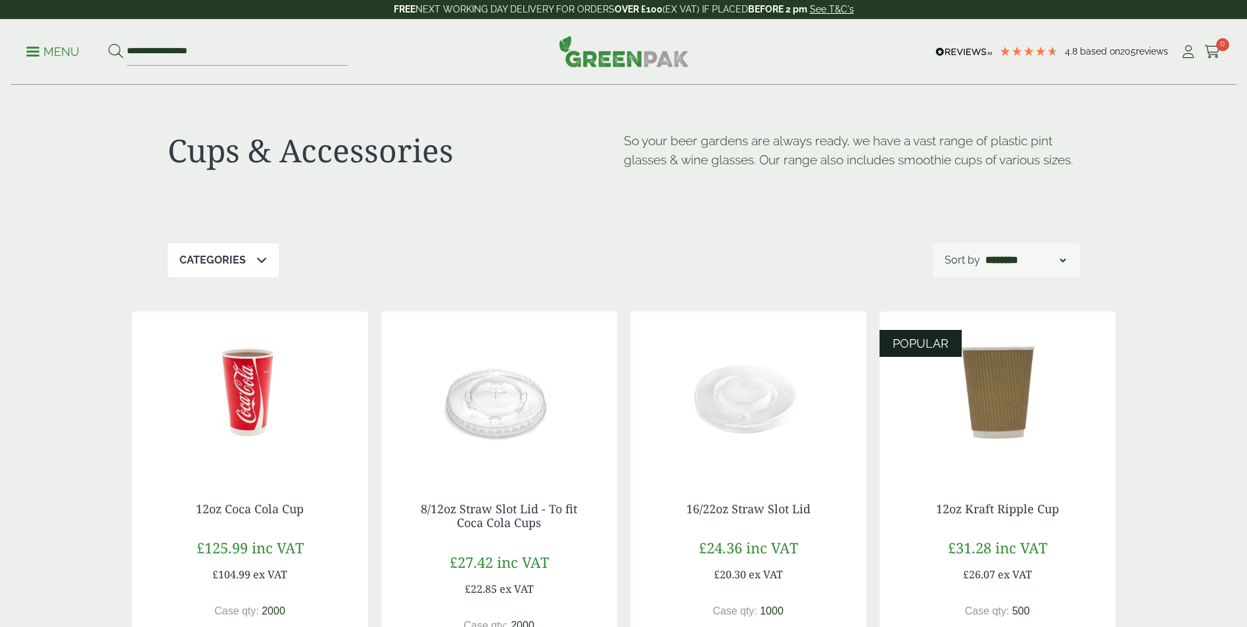  Describe the element at coordinates (471, 562) in the screenshot. I see `span: £27.42` at that location.